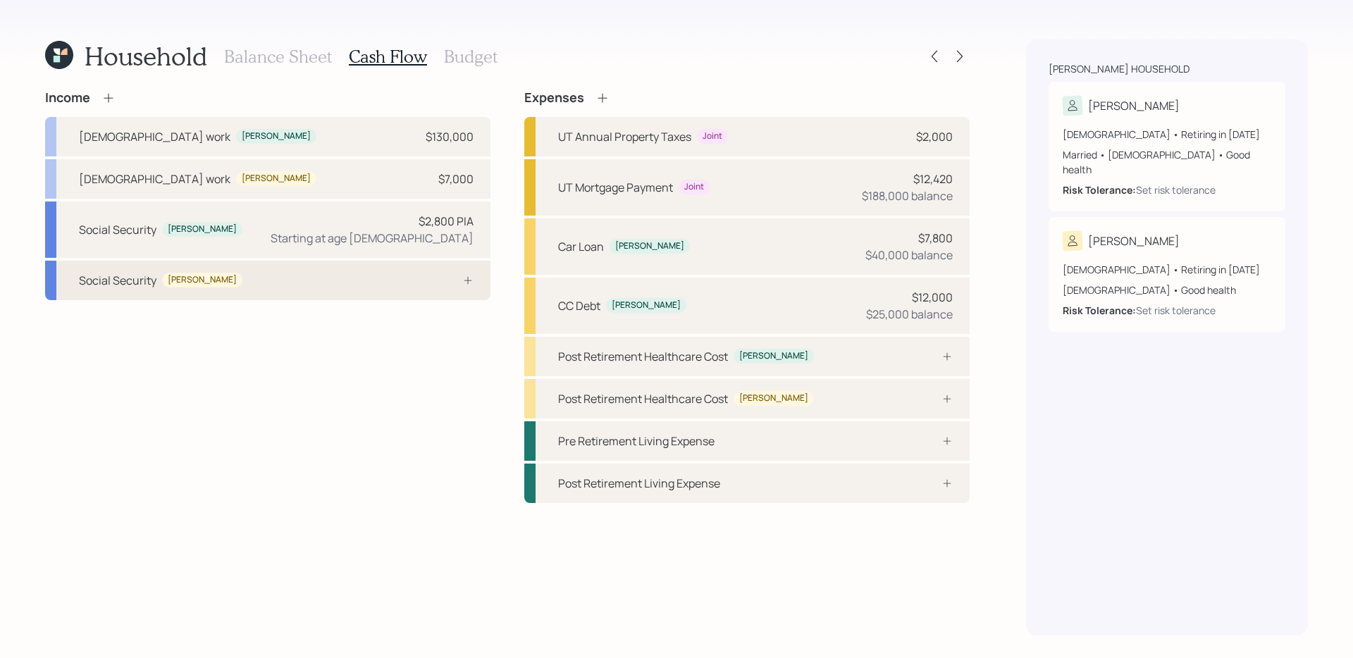 The height and width of the screenshot is (658, 1353). What do you see at coordinates (68, 98) in the screenshot?
I see `h4: Income` at bounding box center [68, 98].